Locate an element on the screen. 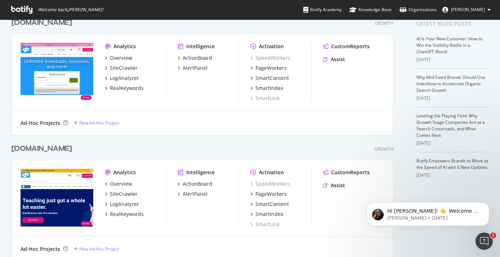  div: Organizations is located at coordinates (418, 10).